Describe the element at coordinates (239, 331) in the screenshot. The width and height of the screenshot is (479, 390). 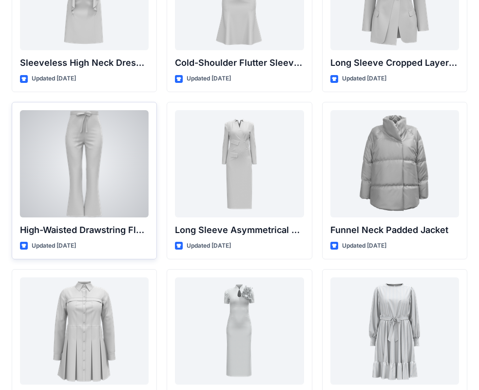
I see `a: Short Sleeve Mandarin Collar Sheath Dress with Floral Appliqué` at that location.